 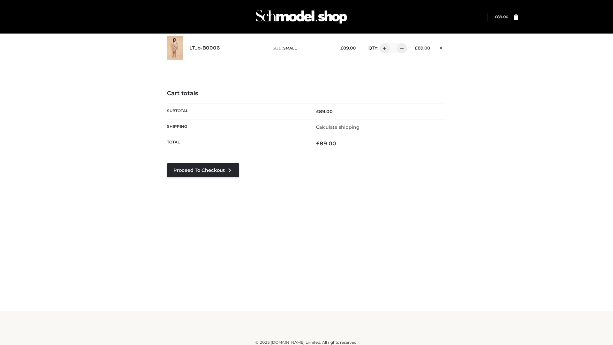 What do you see at coordinates (306, 94) in the screenshot?
I see `h4: Cart totals` at bounding box center [306, 94].